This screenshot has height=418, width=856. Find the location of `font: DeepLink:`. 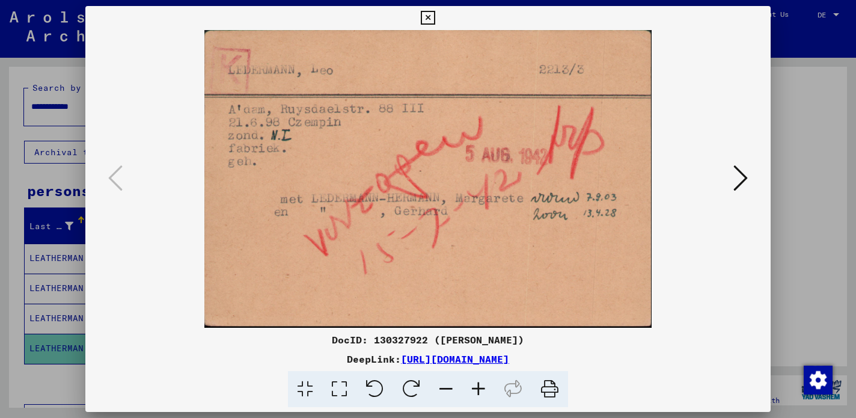

font: DeepLink: is located at coordinates (374, 359).